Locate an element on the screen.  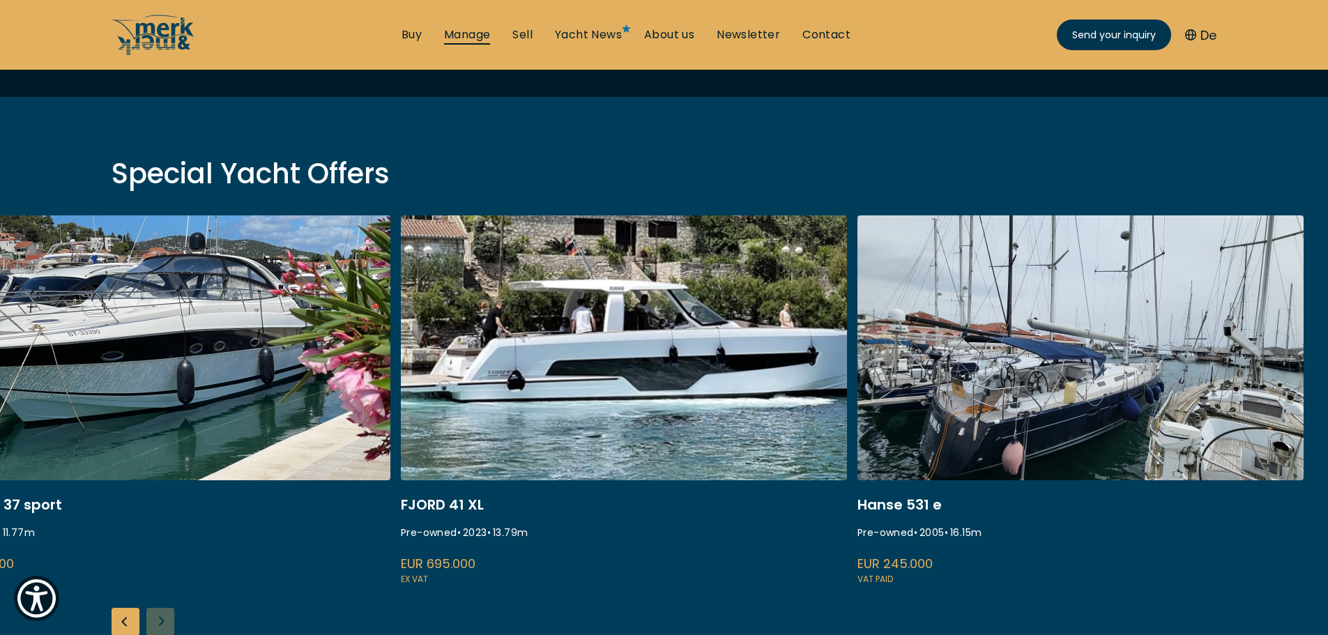
a: Send your inquiry is located at coordinates (1114, 35).